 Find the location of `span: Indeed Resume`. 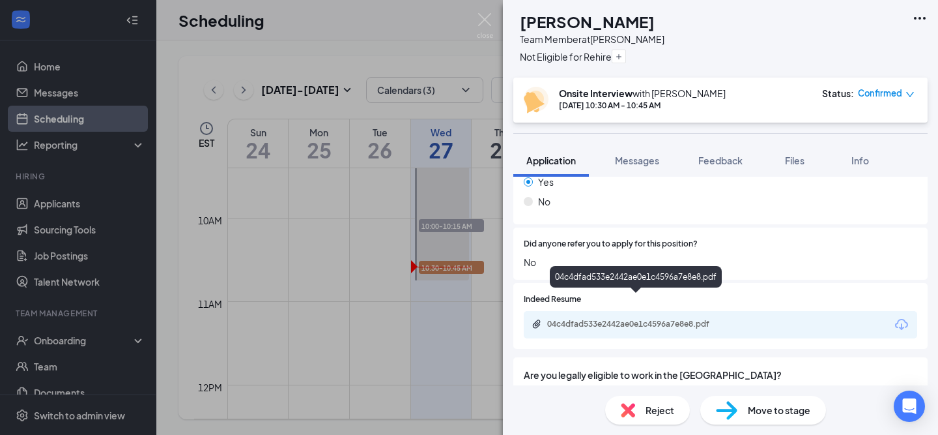

span: Indeed Resume is located at coordinates (552, 299).